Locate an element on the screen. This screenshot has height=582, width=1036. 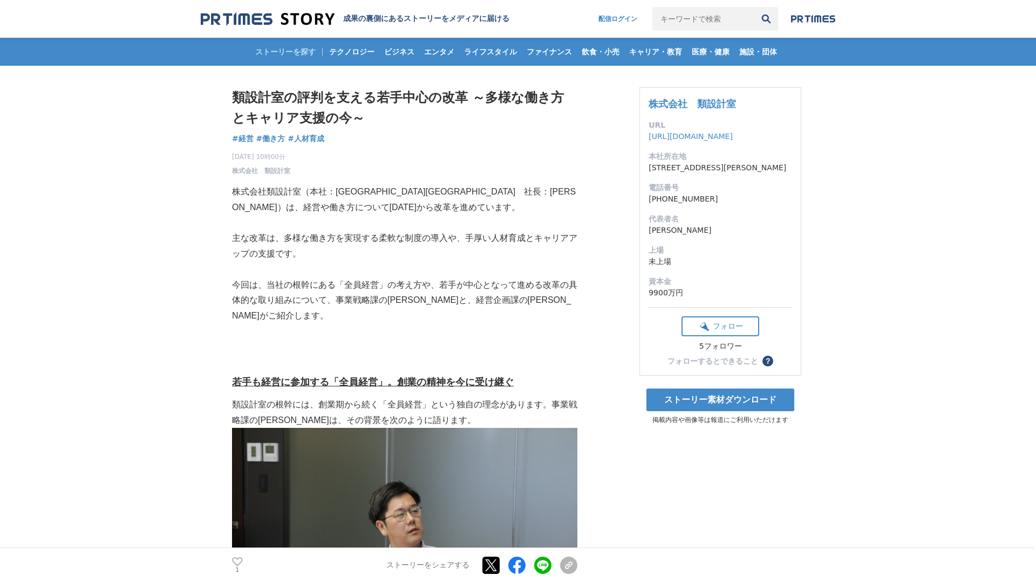
dt: 電話番号 is located at coordinates (720, 188).